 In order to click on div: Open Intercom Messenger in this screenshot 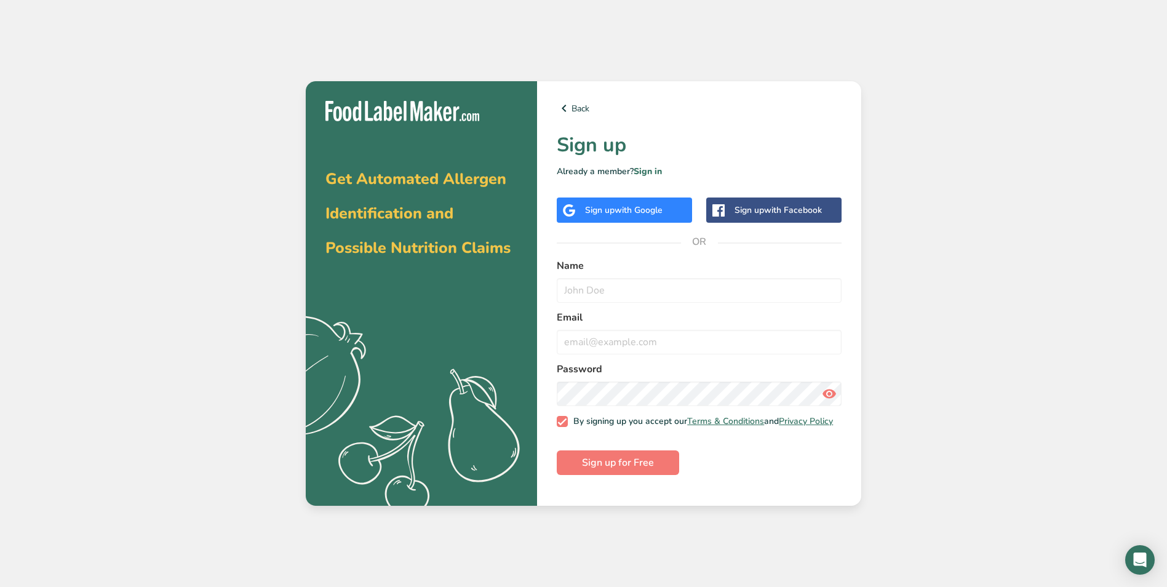, I will do `click(1140, 560)`.